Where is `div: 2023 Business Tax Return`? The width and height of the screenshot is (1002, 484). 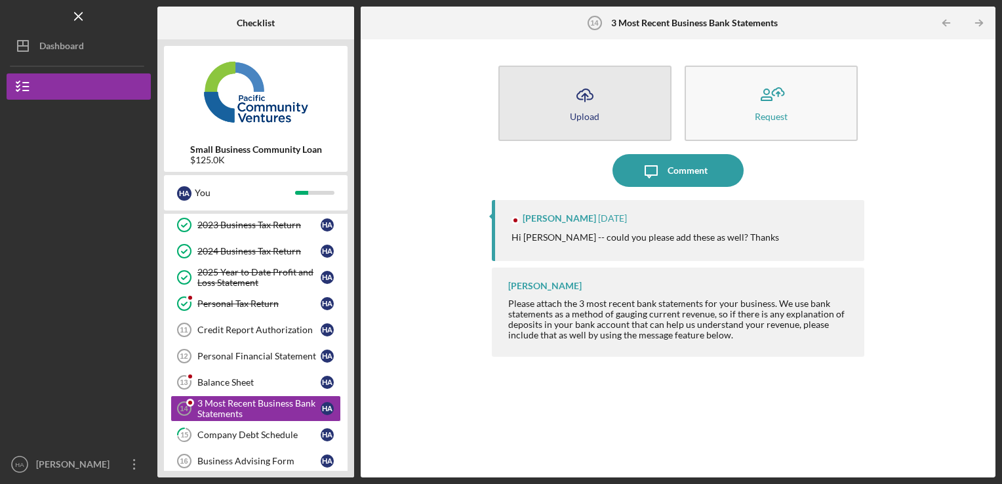 div: 2023 Business Tax Return is located at coordinates (259, 225).